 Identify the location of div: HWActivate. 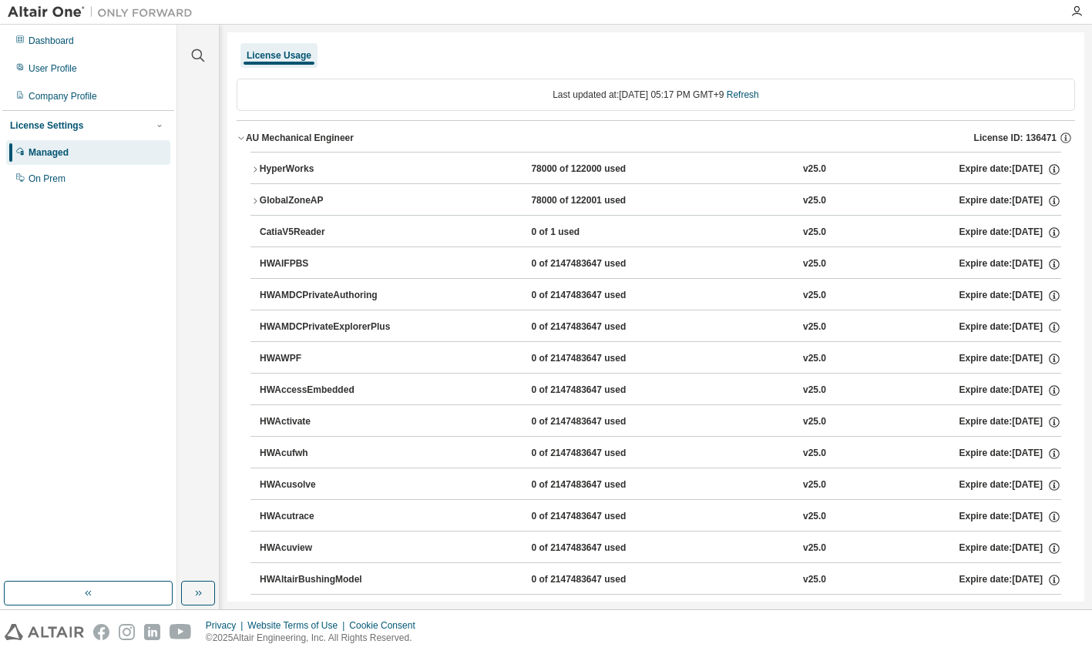
(329, 422).